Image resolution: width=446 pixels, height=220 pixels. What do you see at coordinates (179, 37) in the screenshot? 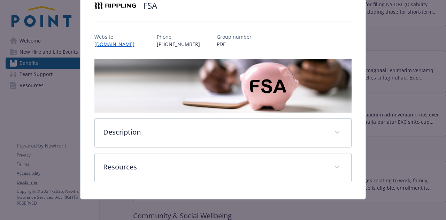
I see `p: Phone` at bounding box center [179, 37].